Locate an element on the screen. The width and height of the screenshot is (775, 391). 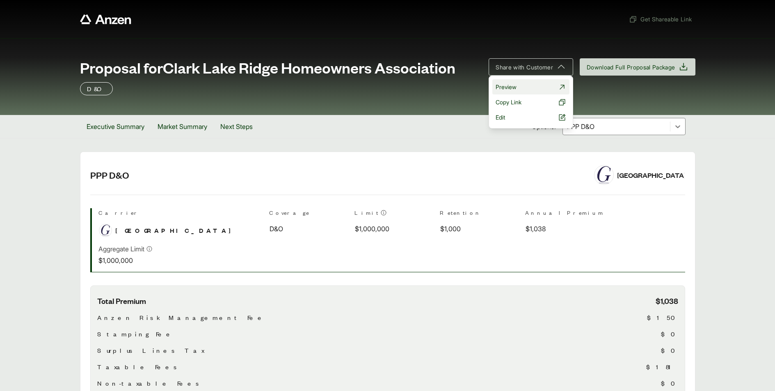
button: Next Steps is located at coordinates (236, 126).